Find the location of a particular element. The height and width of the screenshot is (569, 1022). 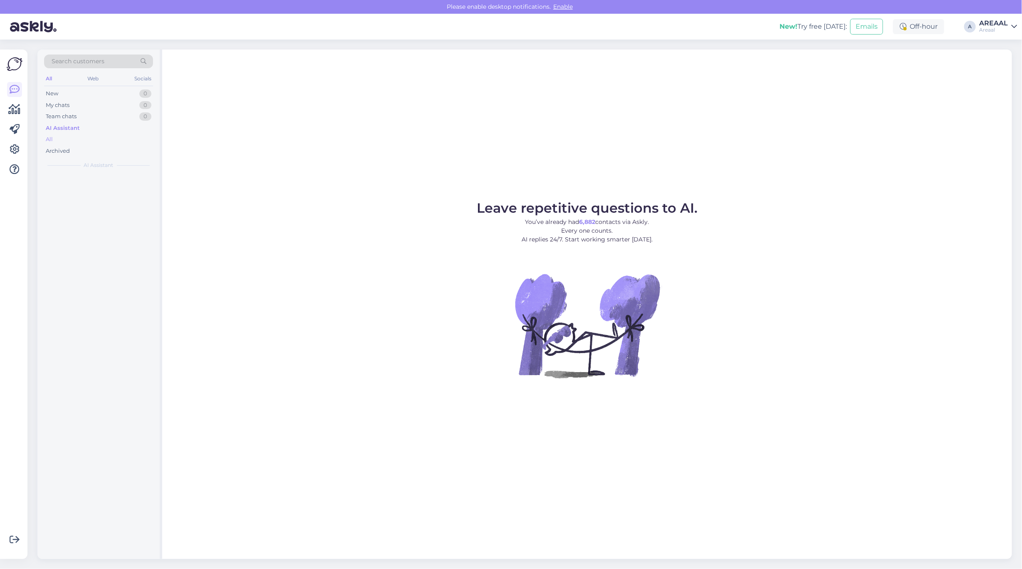

b: 6,882 is located at coordinates (587, 222).